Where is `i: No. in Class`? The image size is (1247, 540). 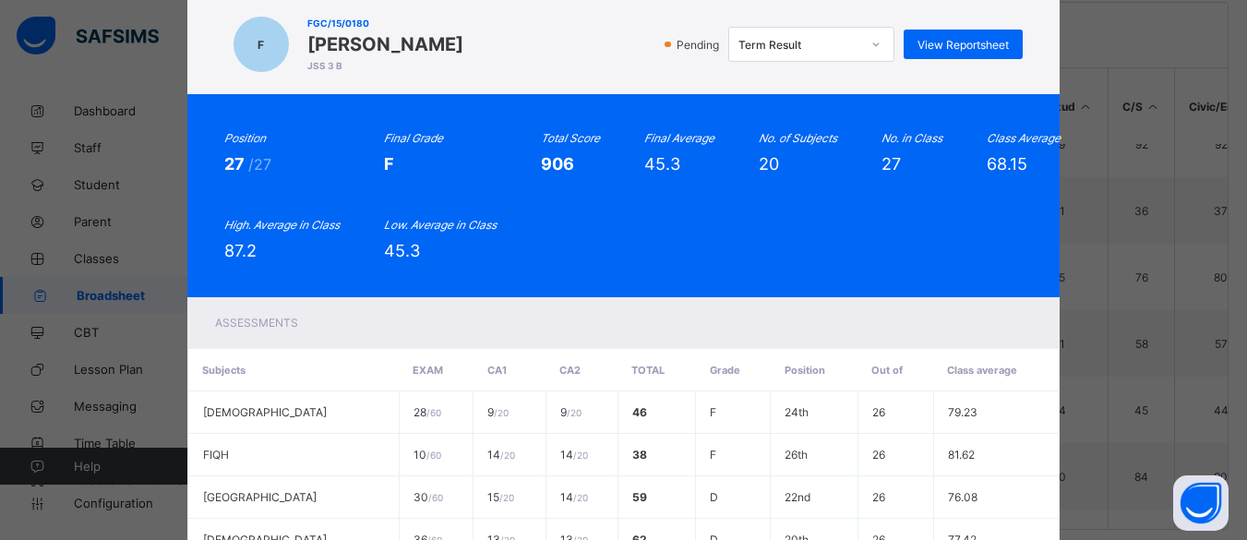 i: No. in Class is located at coordinates (912, 138).